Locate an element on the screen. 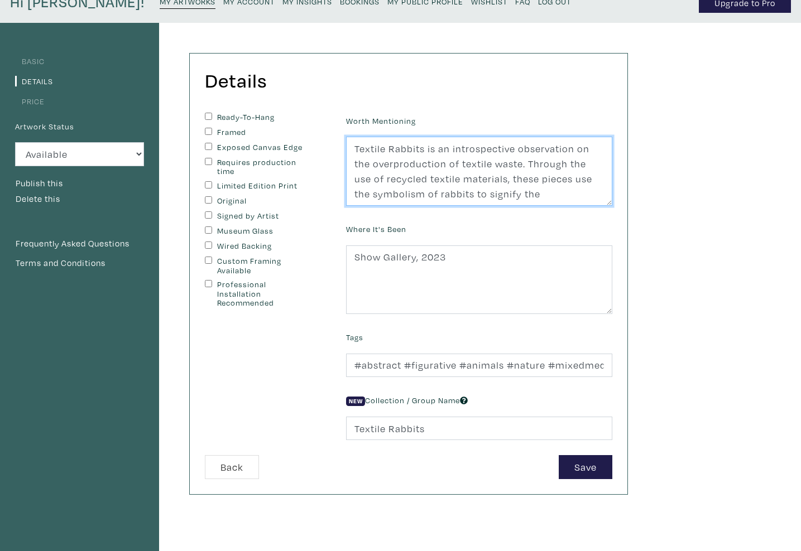 The image size is (801, 551). label: Wired Backing is located at coordinates (263, 246).